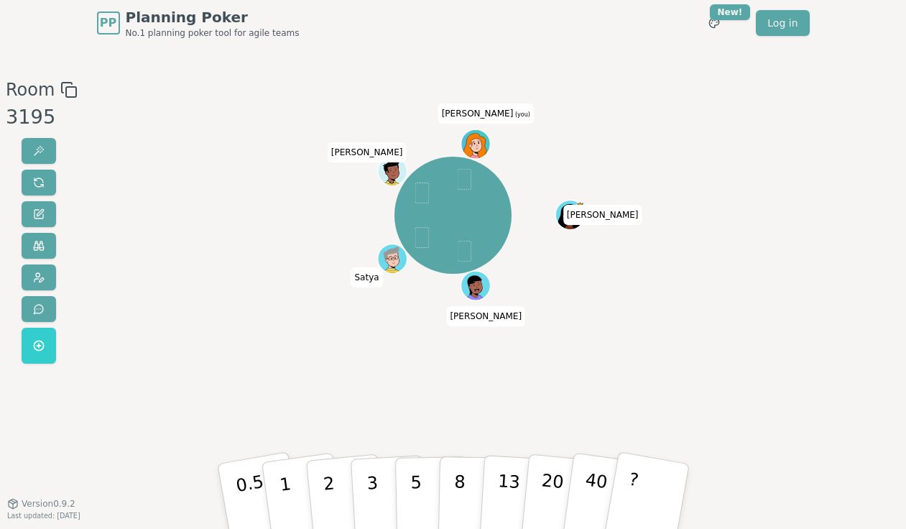 The height and width of the screenshot is (529, 906). Describe the element at coordinates (39, 277) in the screenshot. I see `button: Change avatar` at that location.